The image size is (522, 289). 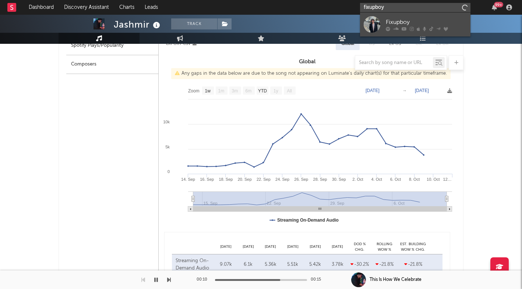 I want to click on text: 12…, so click(x=447, y=179).